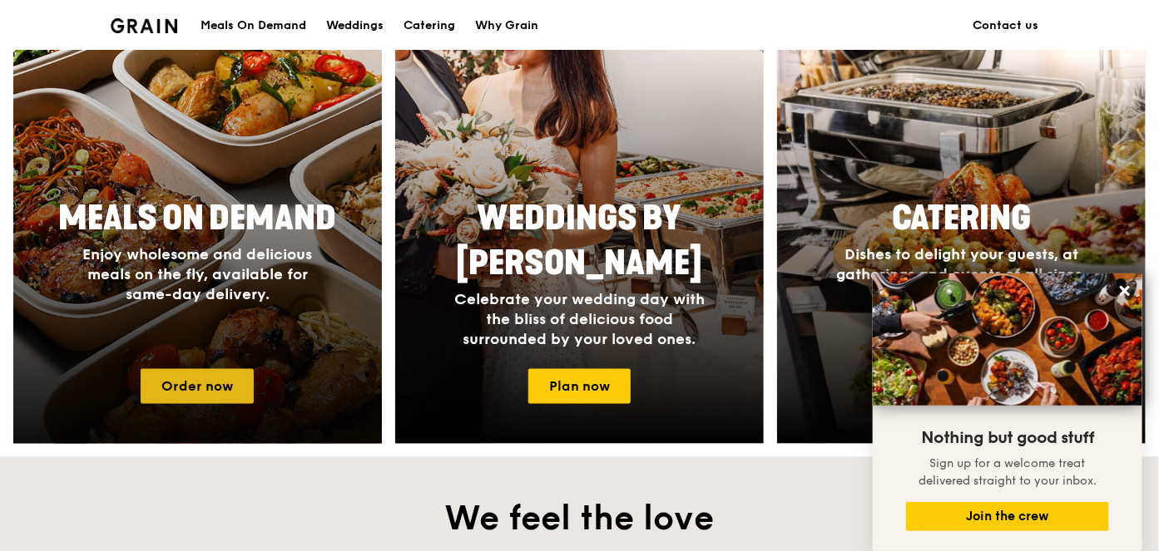  I want to click on span: Catering, so click(961, 219).